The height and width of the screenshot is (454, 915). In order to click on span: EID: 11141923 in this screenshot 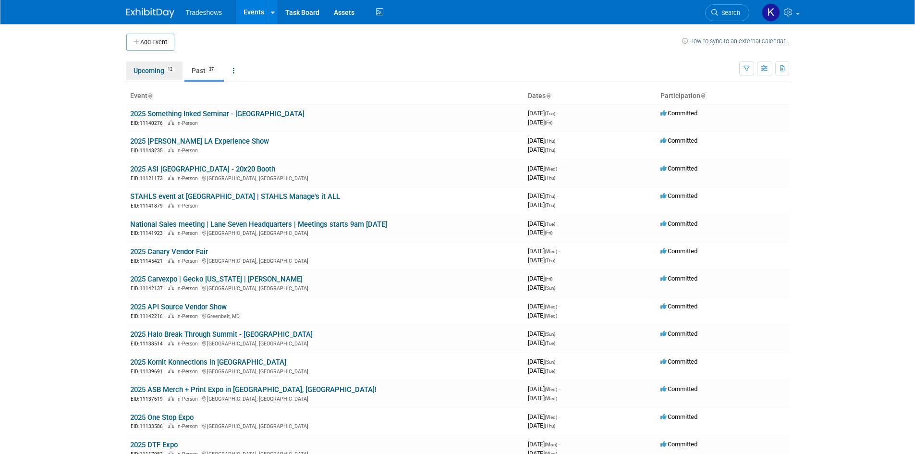, I will do `click(148, 233)`.